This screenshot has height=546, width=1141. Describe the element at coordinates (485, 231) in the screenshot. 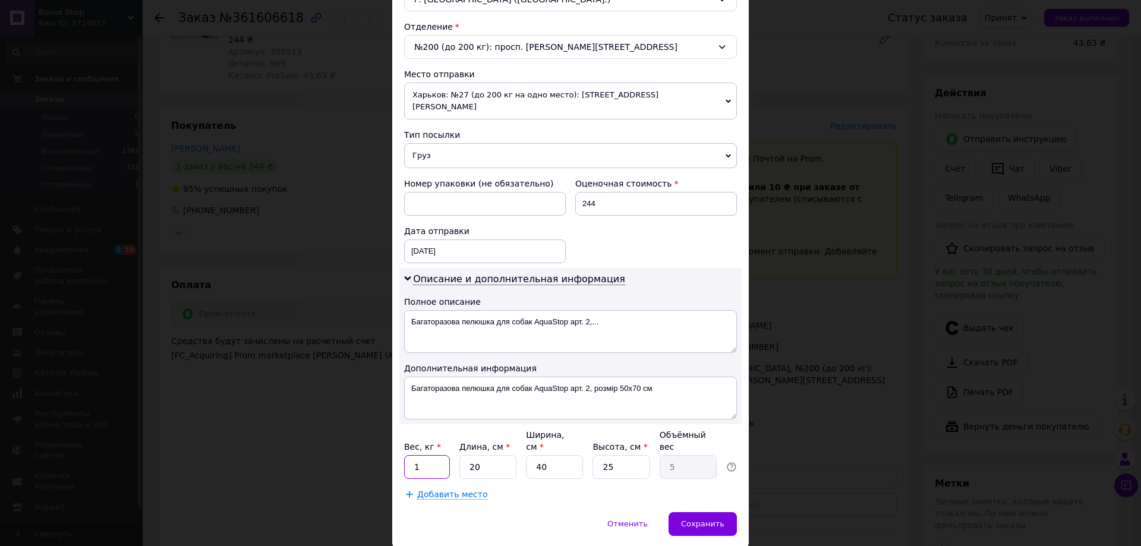

I see `div: Дата отправки` at that location.